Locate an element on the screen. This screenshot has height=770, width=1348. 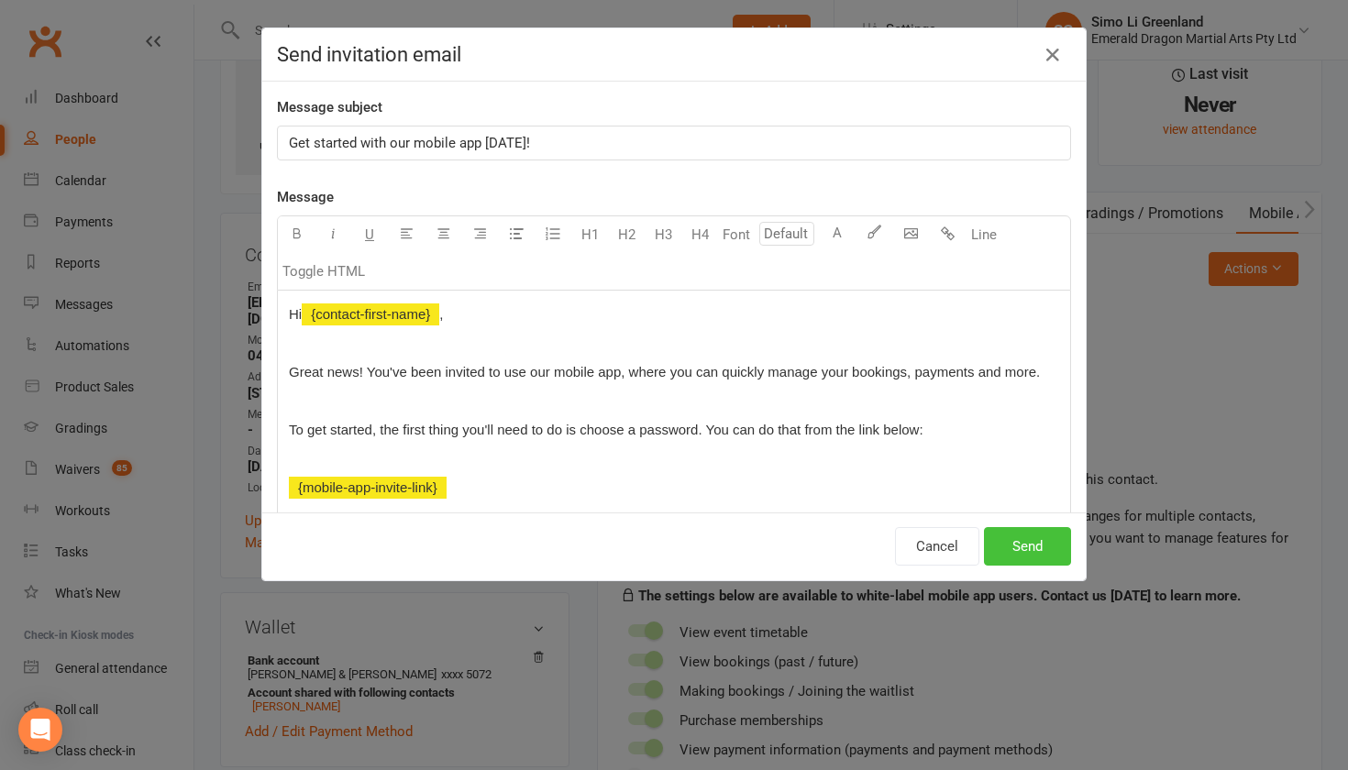
button: Close is located at coordinates (1053, 55).